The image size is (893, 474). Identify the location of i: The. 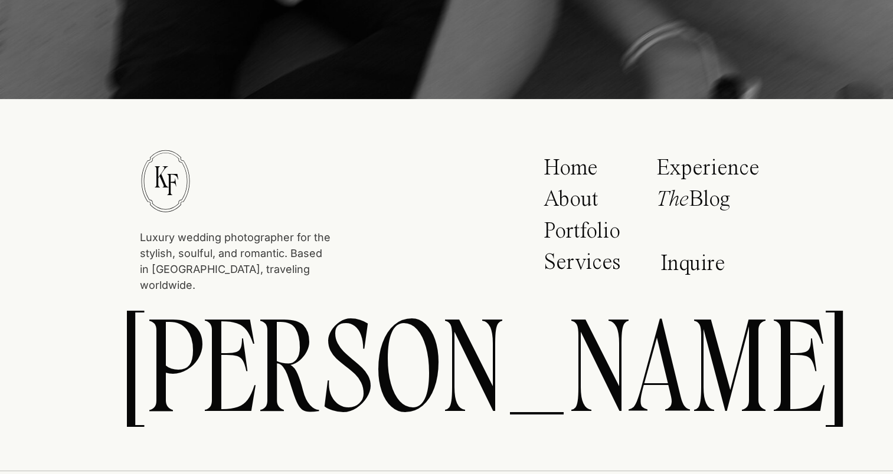
(672, 200).